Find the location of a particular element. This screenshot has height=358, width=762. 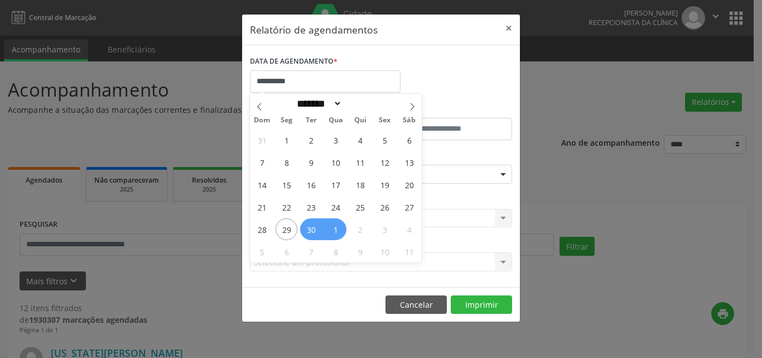

span: Setembro 20, 2025 is located at coordinates (409, 184).